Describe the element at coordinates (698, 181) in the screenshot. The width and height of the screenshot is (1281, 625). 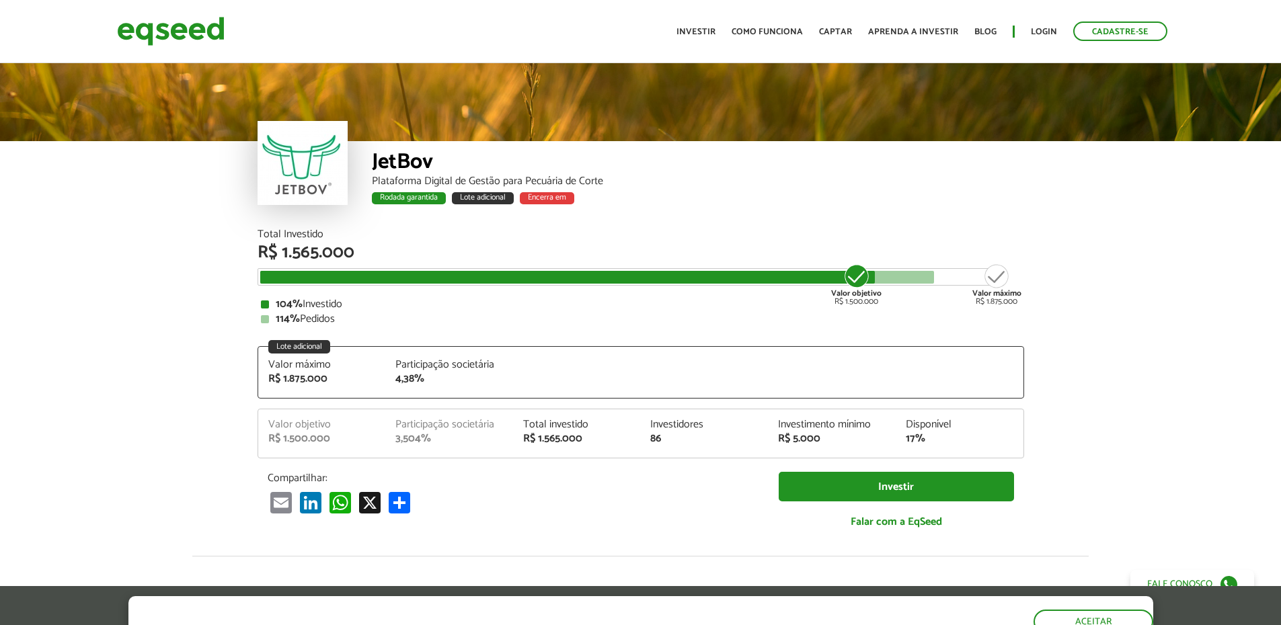
I see `div: Plataforma Digital de Gestão para Pecuária de Corte` at that location.